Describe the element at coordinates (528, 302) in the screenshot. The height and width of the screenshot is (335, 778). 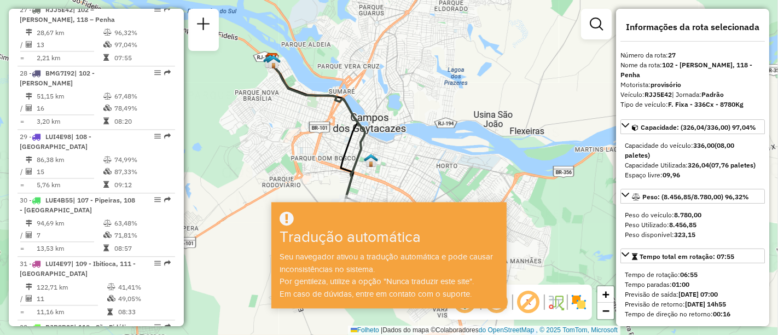
I see `span: Exibir rótulo` at that location.